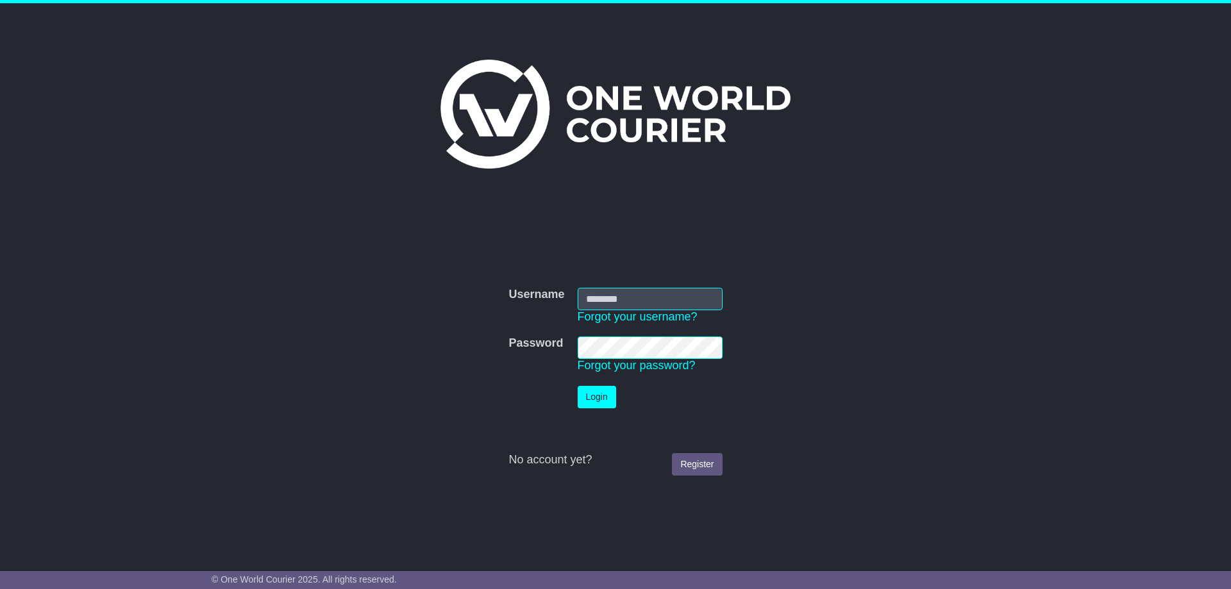 The image size is (1231, 589). I want to click on span: © One World Courier 2025. All rights reserved., so click(304, 580).